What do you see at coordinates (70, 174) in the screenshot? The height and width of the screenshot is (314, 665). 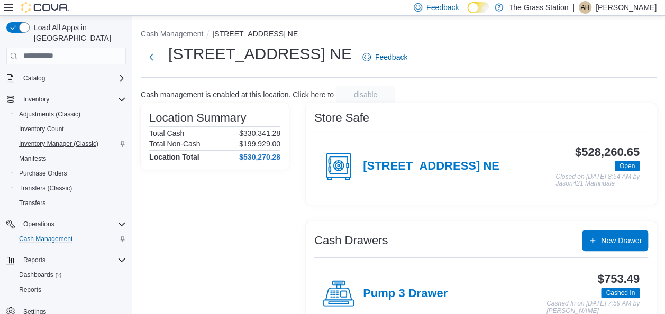 I see `button: Purchase Orders` at bounding box center [70, 174].